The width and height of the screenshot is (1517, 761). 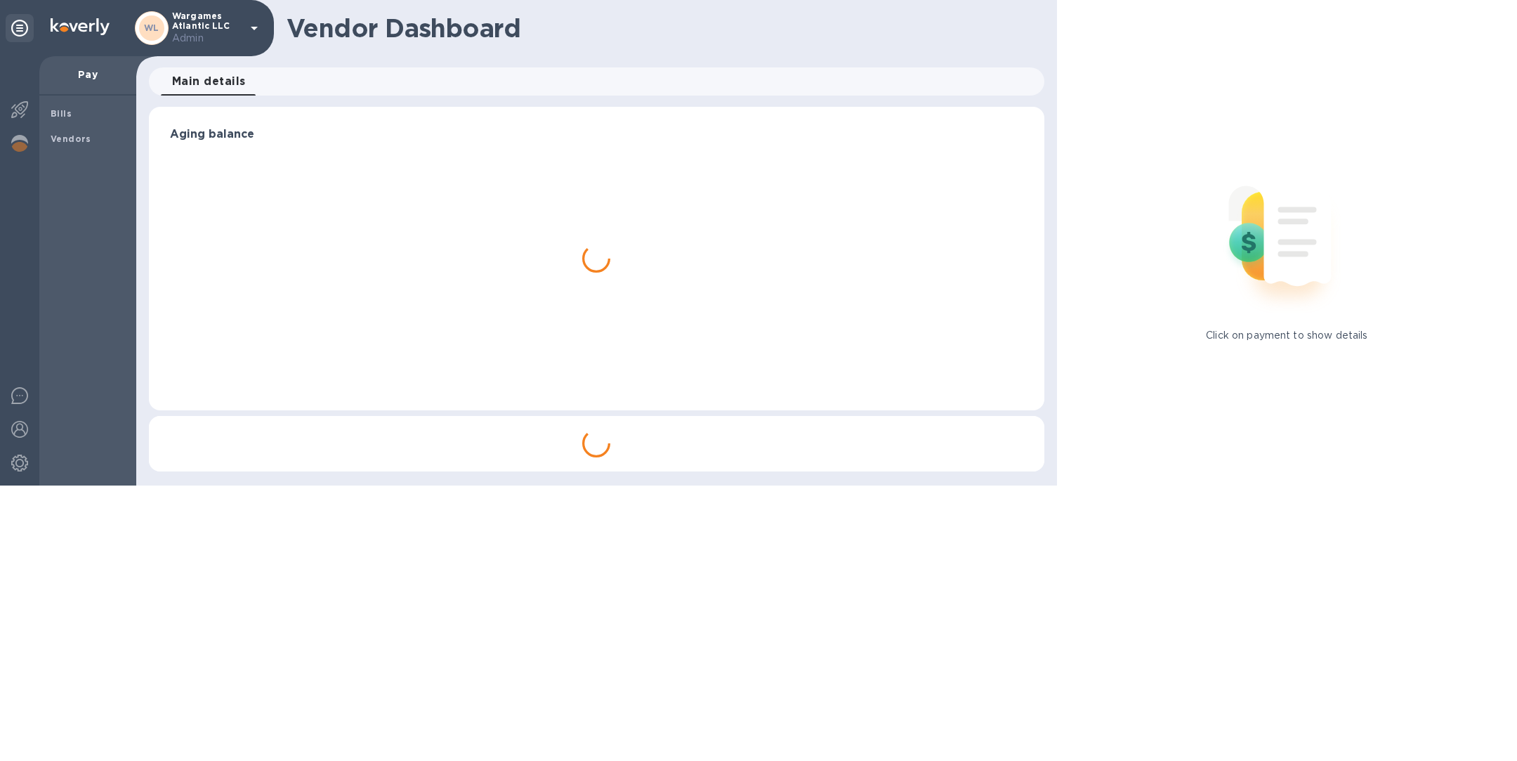 I want to click on h1: Vendor Dashboard, so click(x=660, y=28).